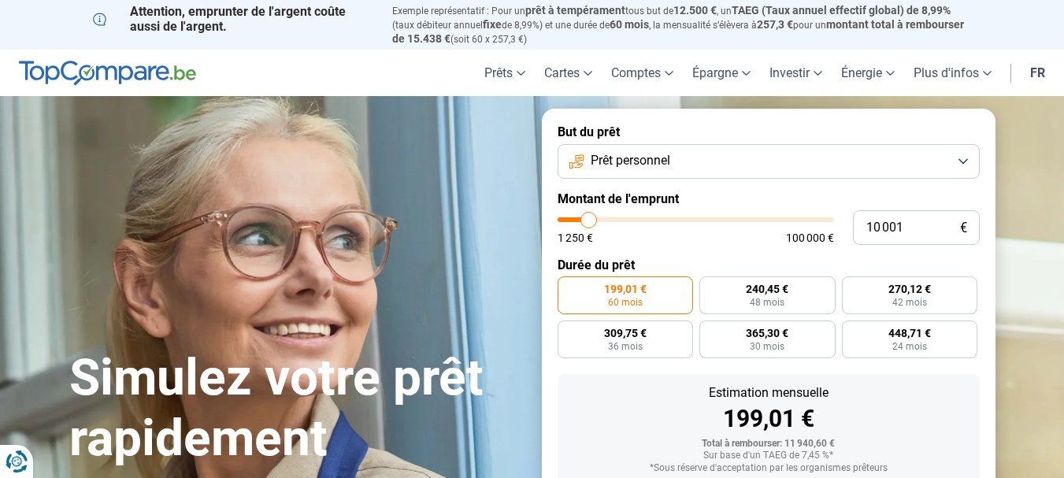 The image size is (1064, 478). What do you see at coordinates (768, 131) in the screenshot?
I see `label: But du prêt` at bounding box center [768, 131].